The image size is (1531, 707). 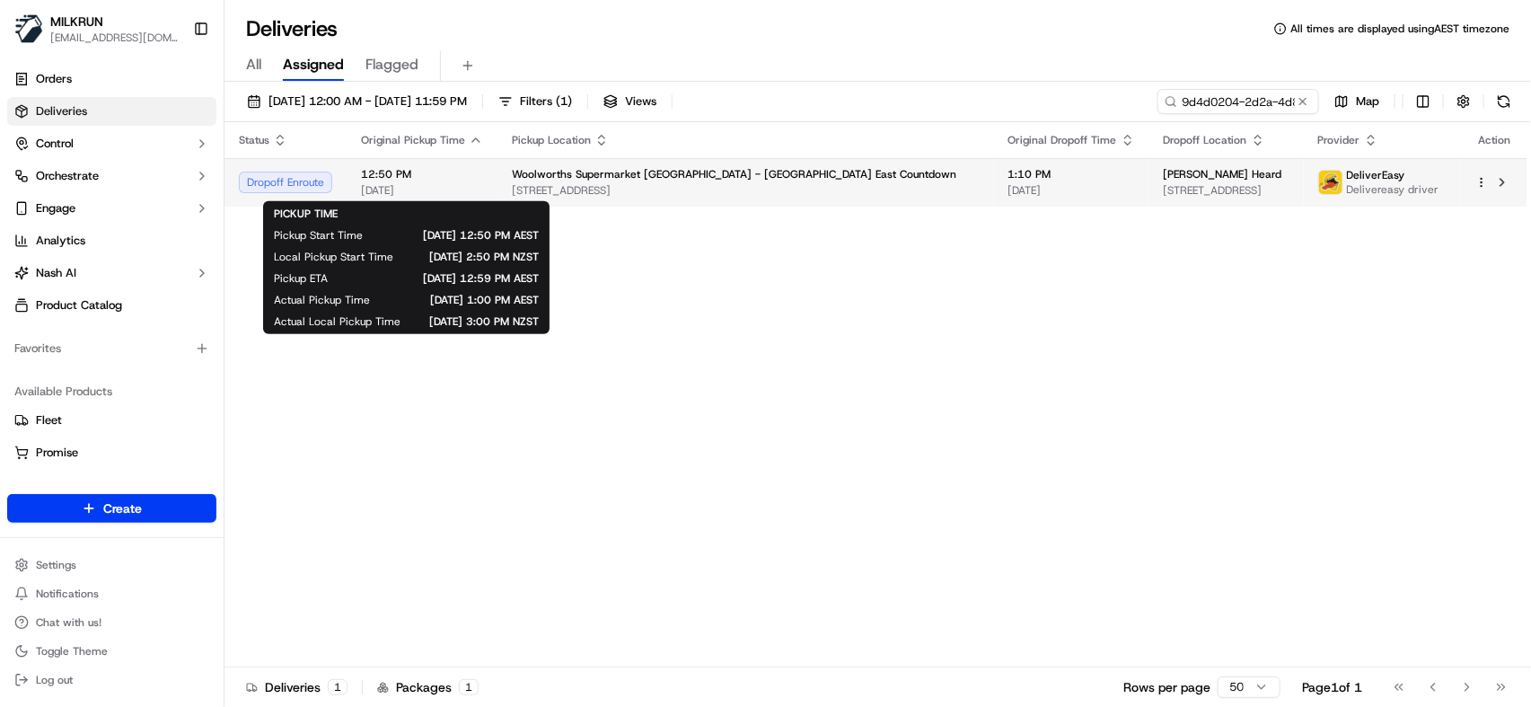 I want to click on button: Chat with us!, so click(x=111, y=622).